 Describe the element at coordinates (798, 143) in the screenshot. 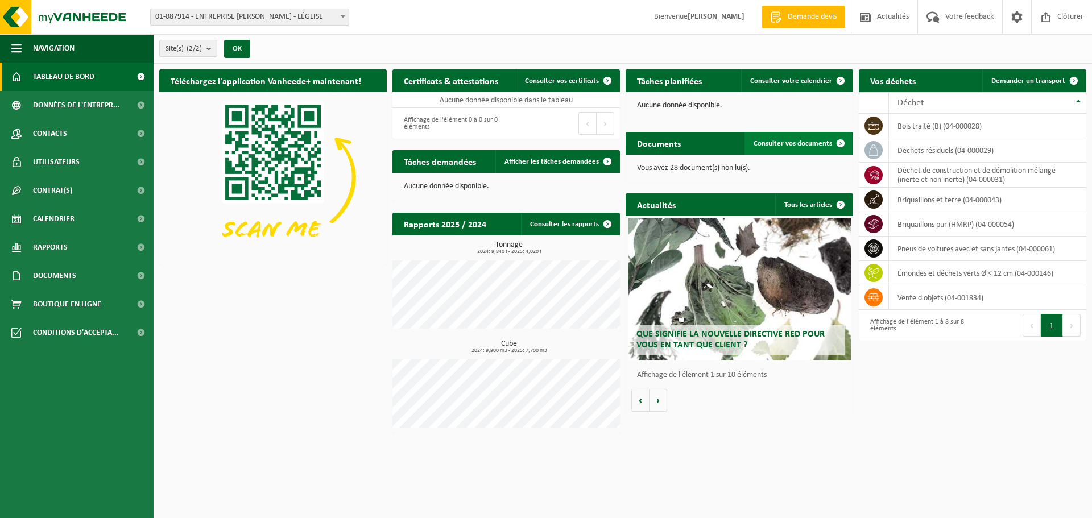

I see `a: Consulter vos documents` at that location.